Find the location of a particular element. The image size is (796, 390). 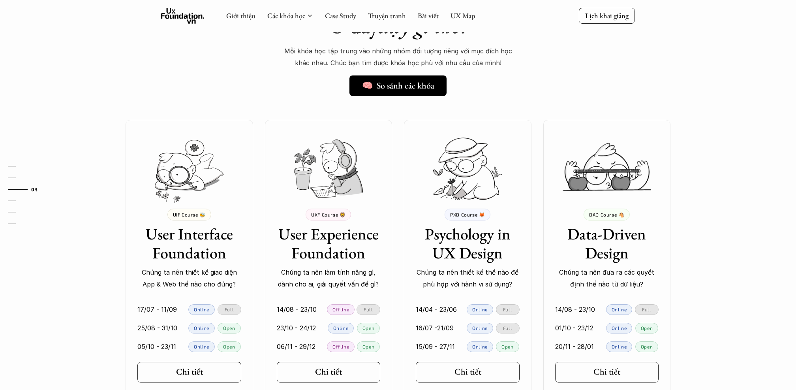

p: 14/04 - 23/06 is located at coordinates (436, 309).